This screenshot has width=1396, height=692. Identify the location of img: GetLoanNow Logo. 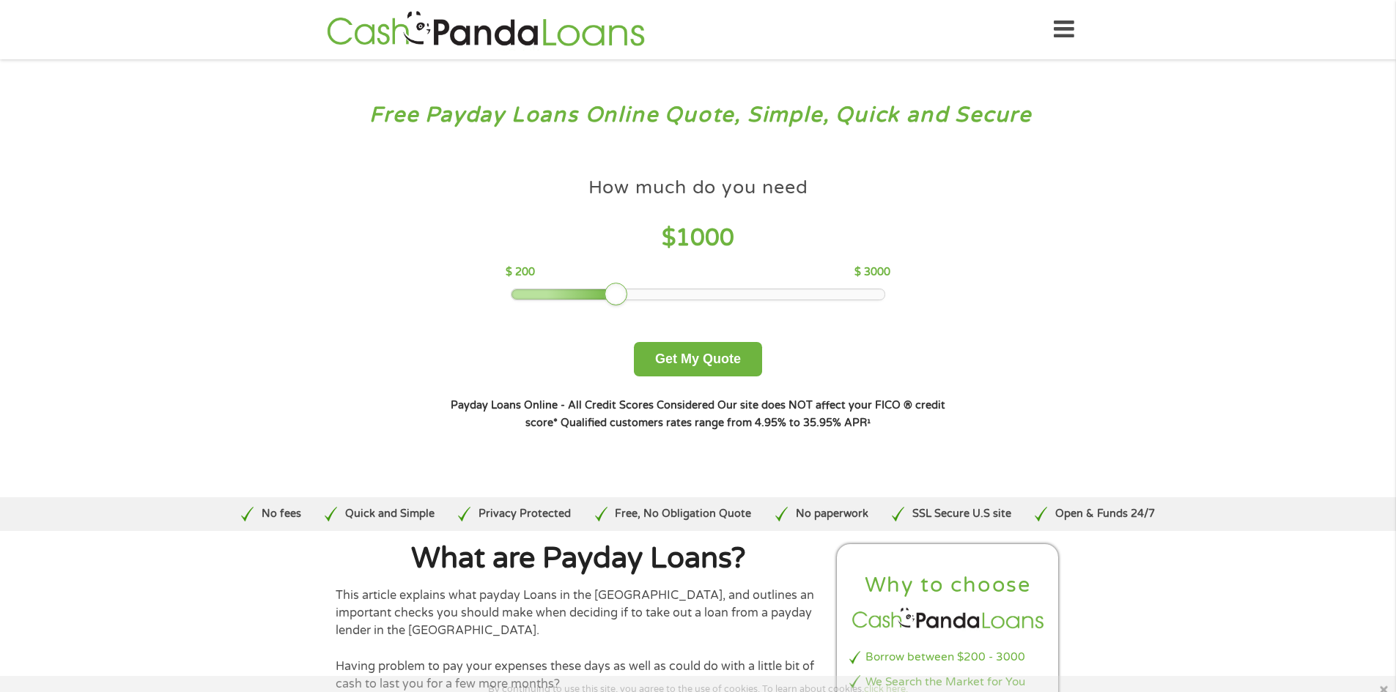
(486, 29).